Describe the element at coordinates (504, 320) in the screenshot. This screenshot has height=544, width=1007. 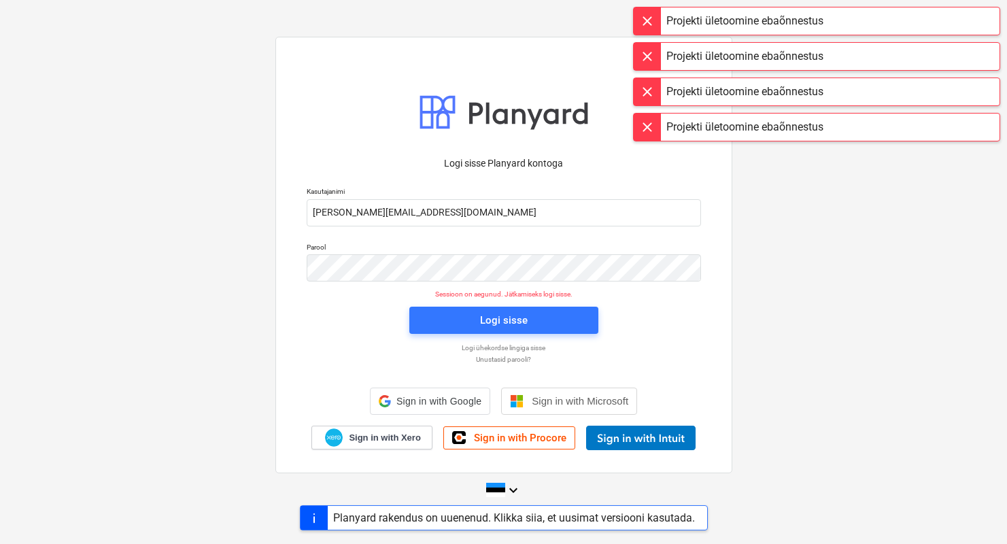
I see `div: Logi sisse` at that location.